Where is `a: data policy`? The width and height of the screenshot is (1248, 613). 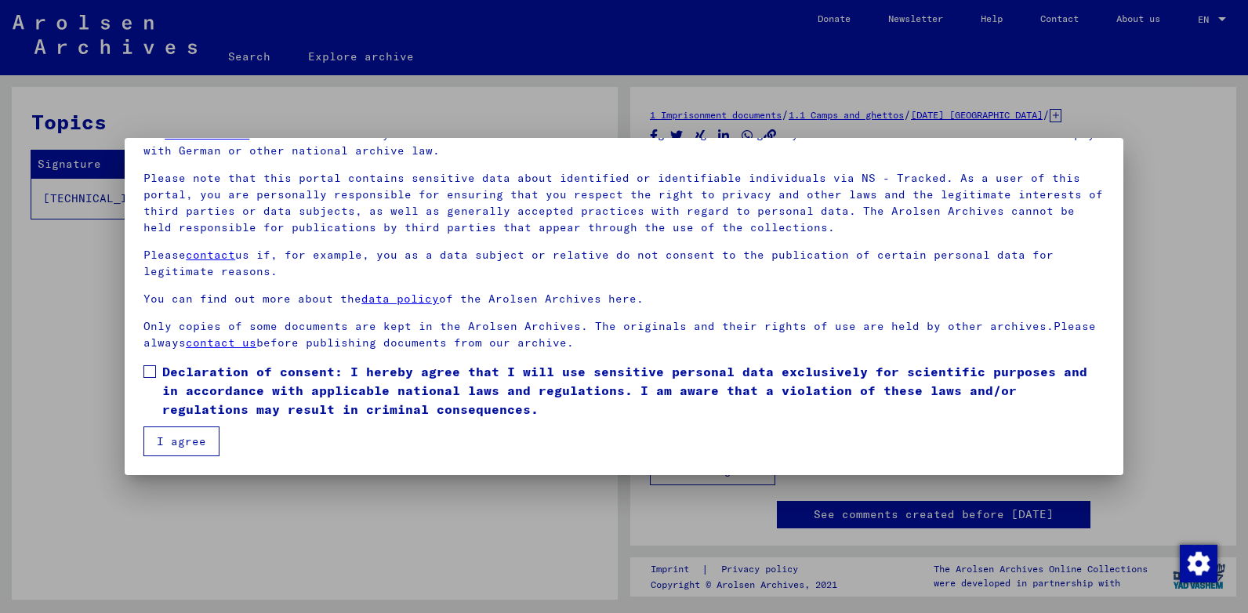 a: data policy is located at coordinates (400, 299).